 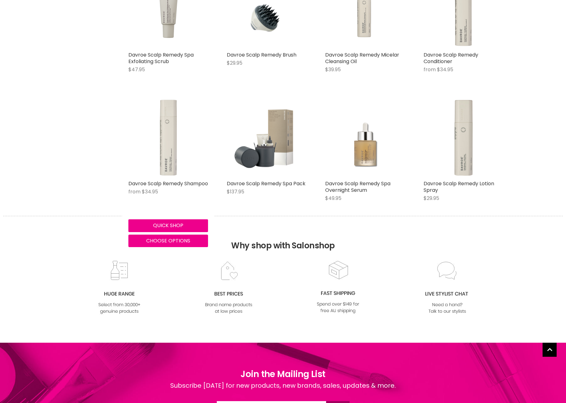 I want to click on a: Back to top, so click(x=549, y=349).